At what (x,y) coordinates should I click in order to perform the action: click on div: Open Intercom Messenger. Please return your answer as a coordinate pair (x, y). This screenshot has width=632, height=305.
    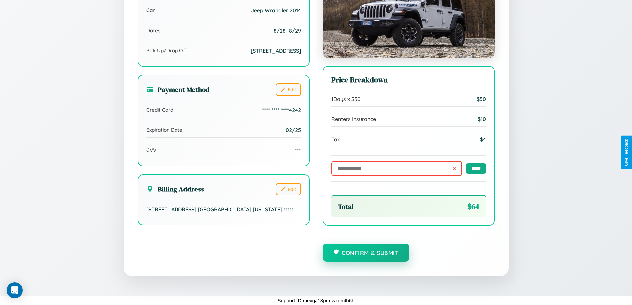
    Looking at the image, I should click on (15, 290).